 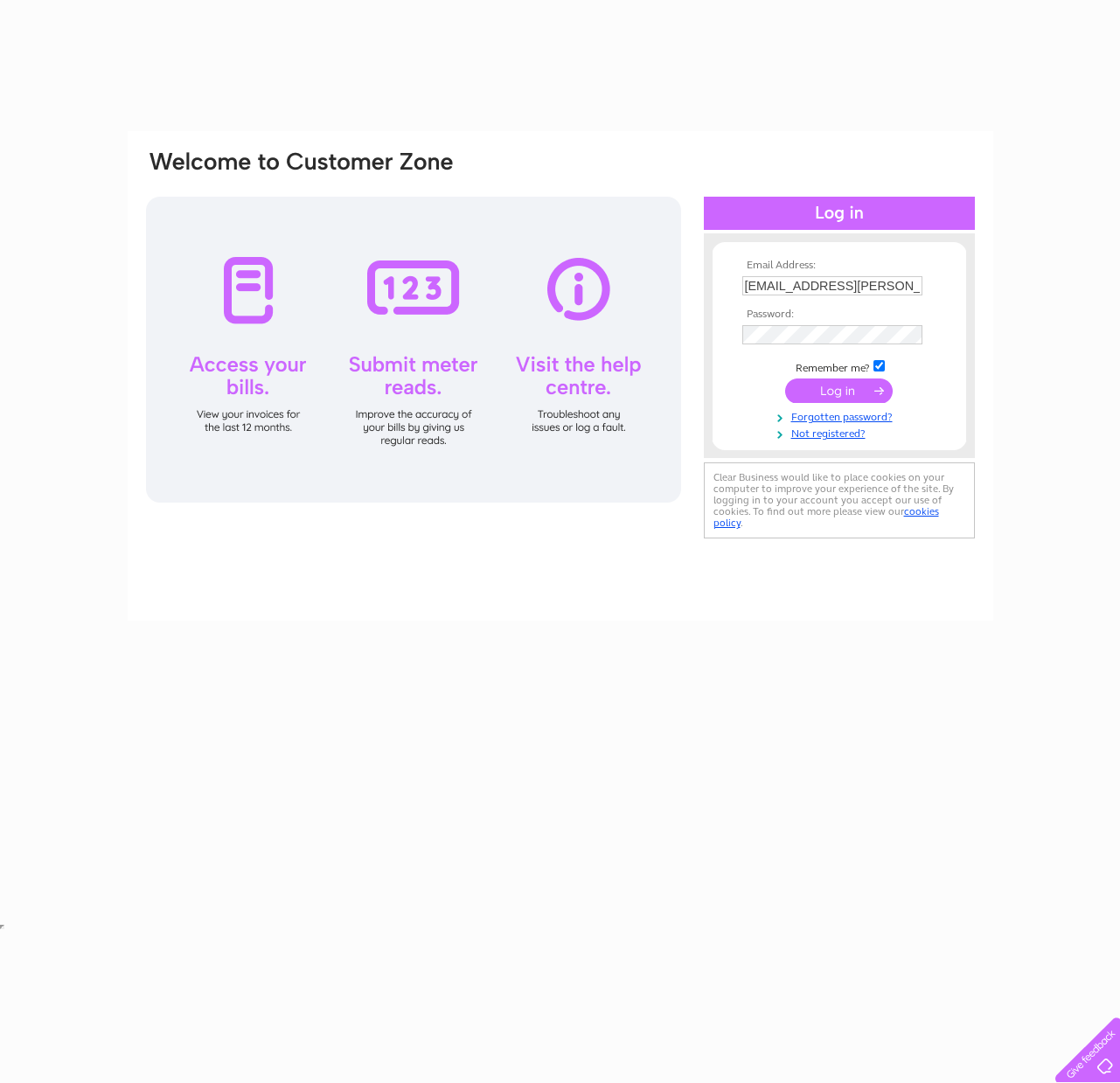 What do you see at coordinates (841, 416) in the screenshot?
I see `a: Forgotten password?` at bounding box center [841, 416].